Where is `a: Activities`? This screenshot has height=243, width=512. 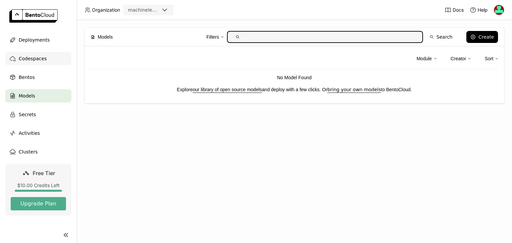 a: Activities is located at coordinates (38, 133).